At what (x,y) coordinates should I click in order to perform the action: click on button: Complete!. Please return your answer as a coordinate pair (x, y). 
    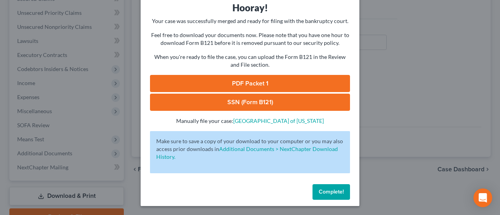
    Looking at the image, I should click on (331, 192).